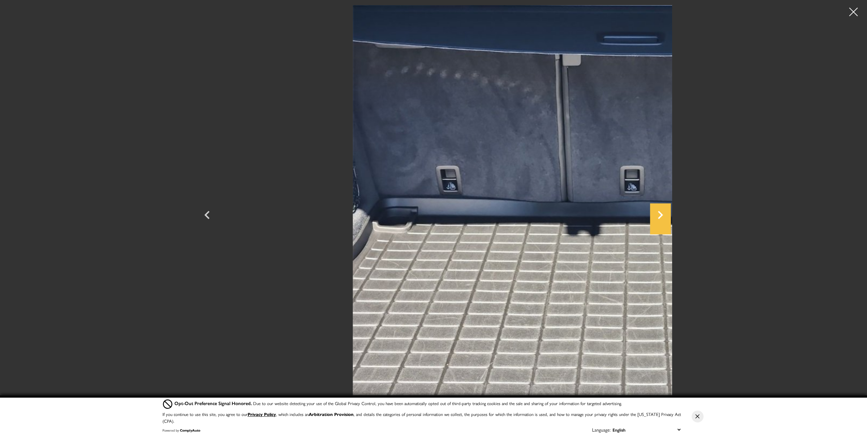 This screenshot has height=435, width=867. I want to click on div: Previous, so click(207, 219).